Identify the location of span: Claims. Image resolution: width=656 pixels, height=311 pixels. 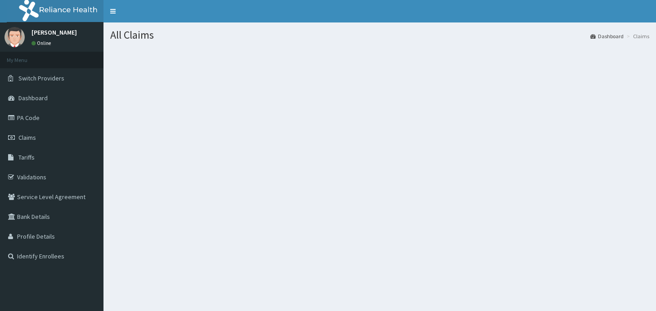
(27, 138).